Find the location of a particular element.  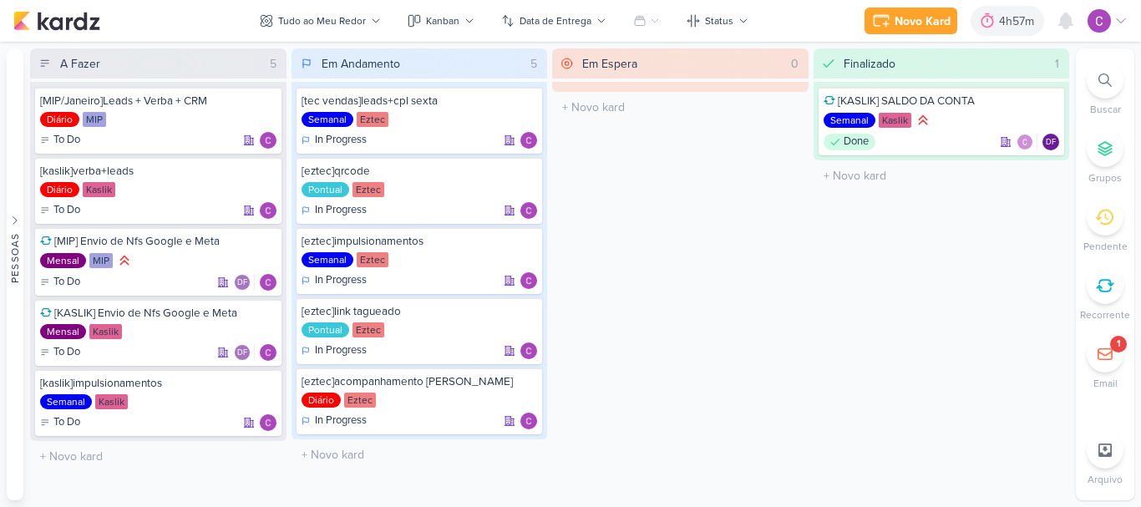

div: [eztec]impulsionamentos is located at coordinates (419, 241).